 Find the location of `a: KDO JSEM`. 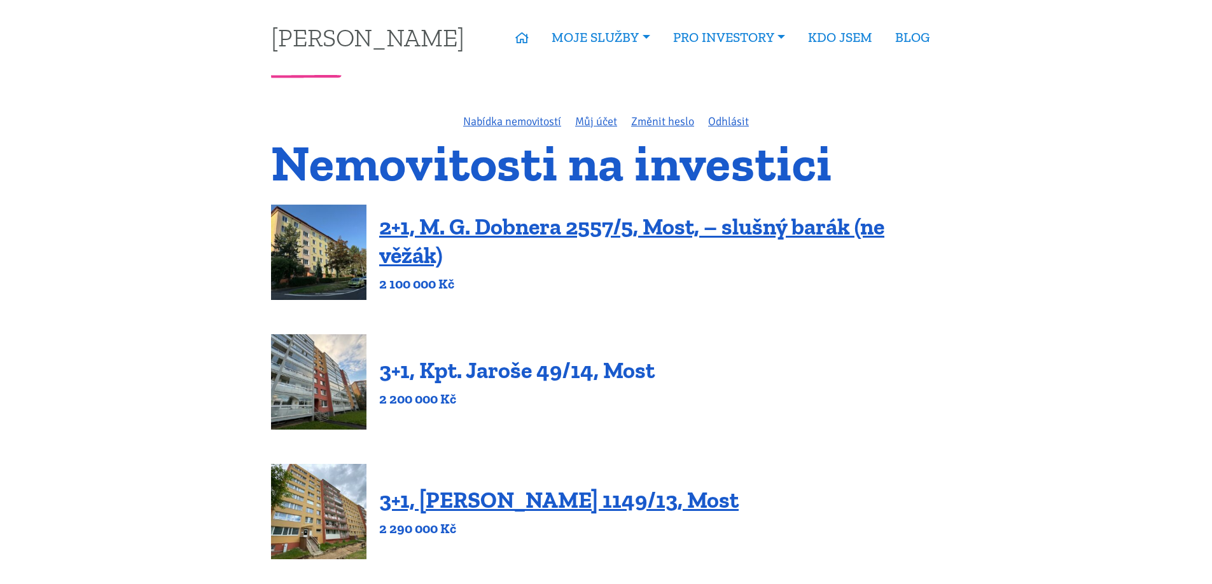

a: KDO JSEM is located at coordinates (840, 38).